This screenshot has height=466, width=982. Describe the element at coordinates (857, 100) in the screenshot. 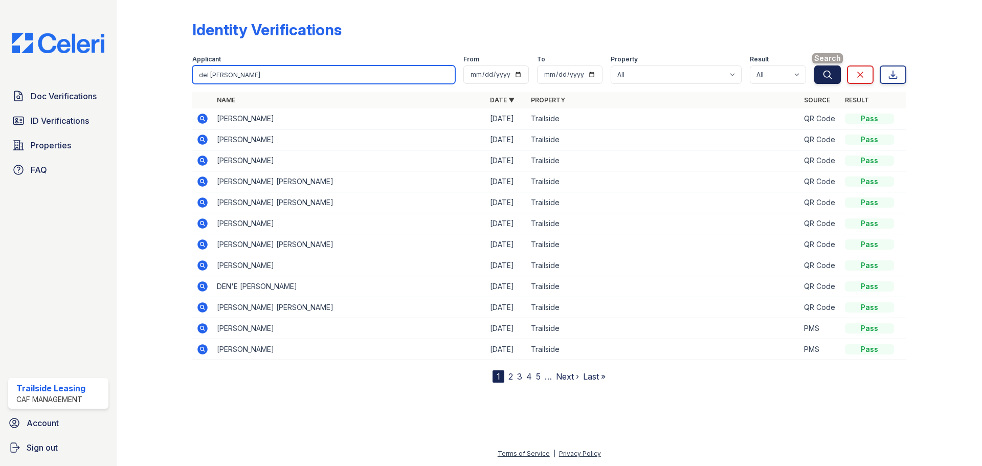

I see `a: Result` at that location.